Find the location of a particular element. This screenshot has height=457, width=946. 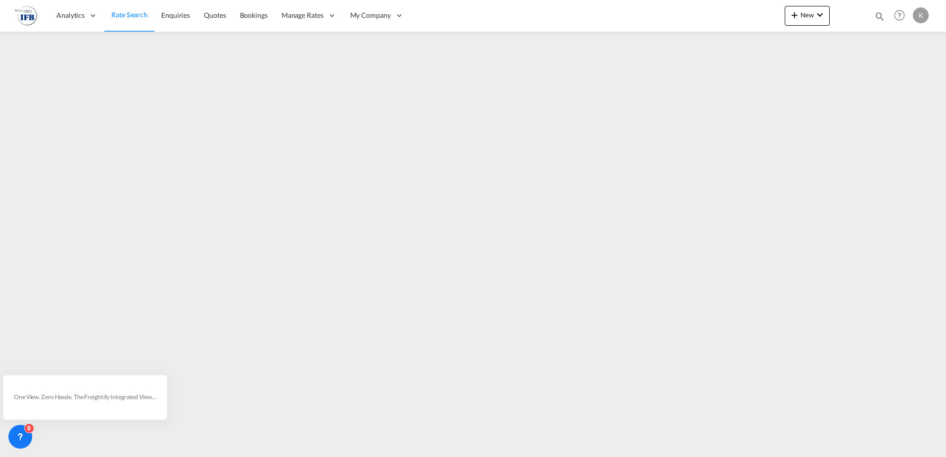

md-icon: icon-magnify is located at coordinates (880, 16).